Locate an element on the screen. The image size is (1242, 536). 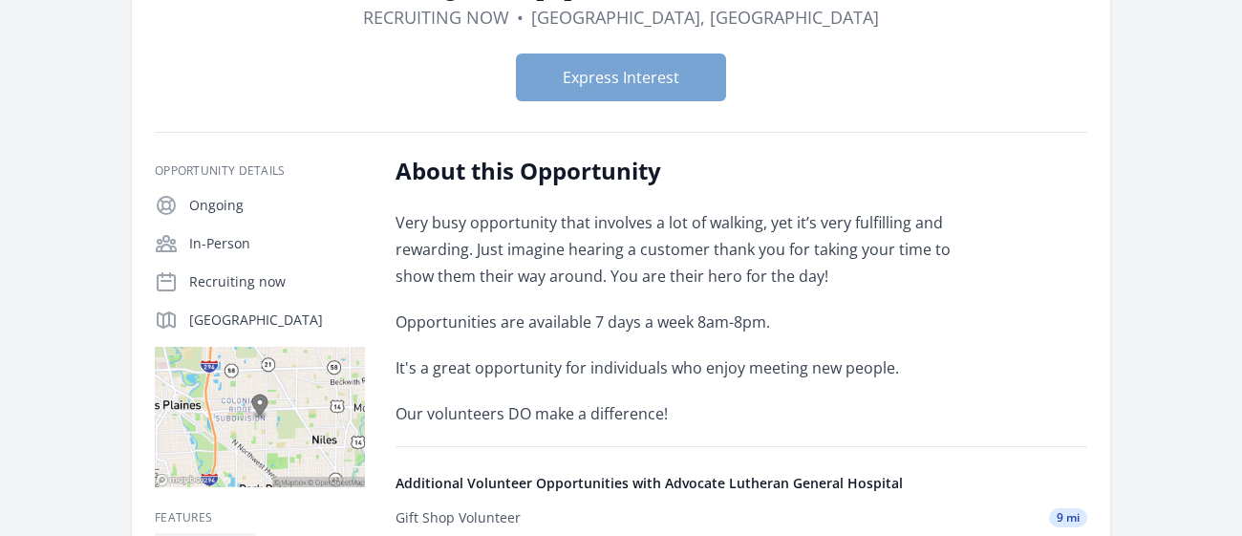
p: Recruiting now is located at coordinates (277, 282).